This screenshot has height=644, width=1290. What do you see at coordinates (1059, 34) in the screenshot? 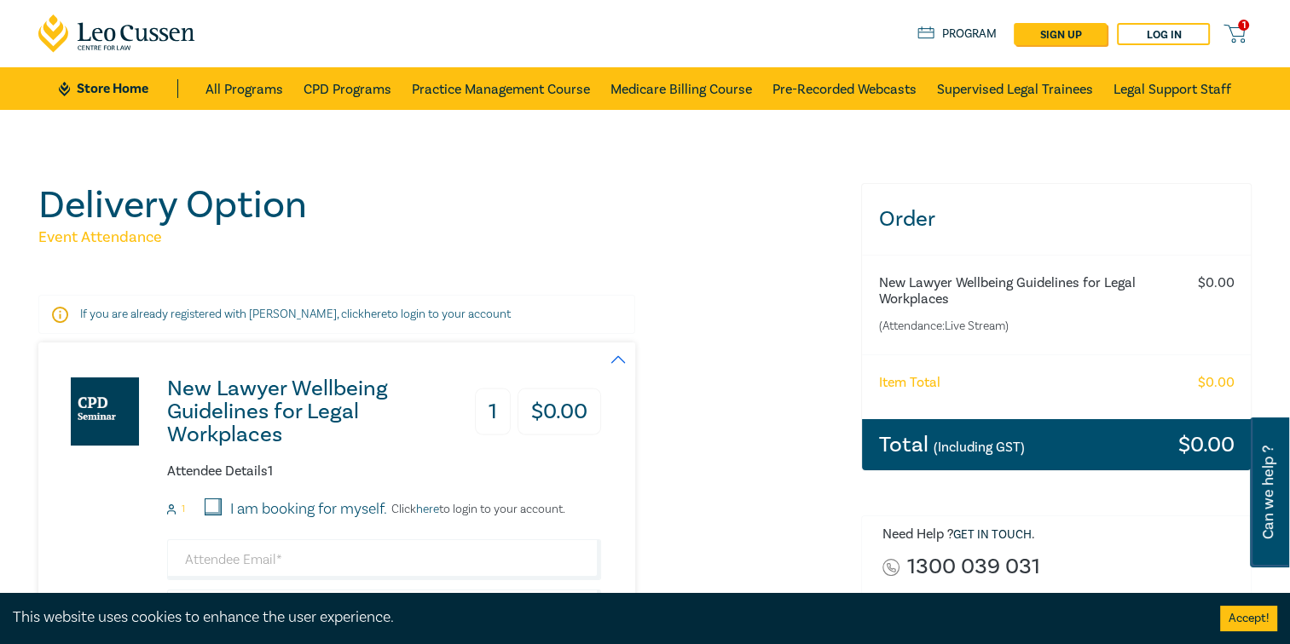
I see `a: sign up` at bounding box center [1059, 34].